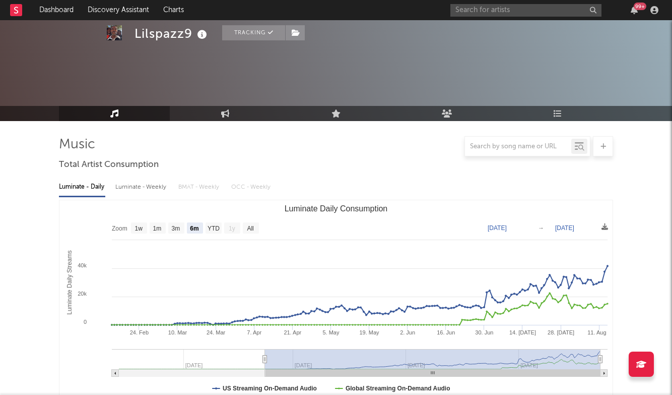  I want to click on text: 40k, so click(82, 265).